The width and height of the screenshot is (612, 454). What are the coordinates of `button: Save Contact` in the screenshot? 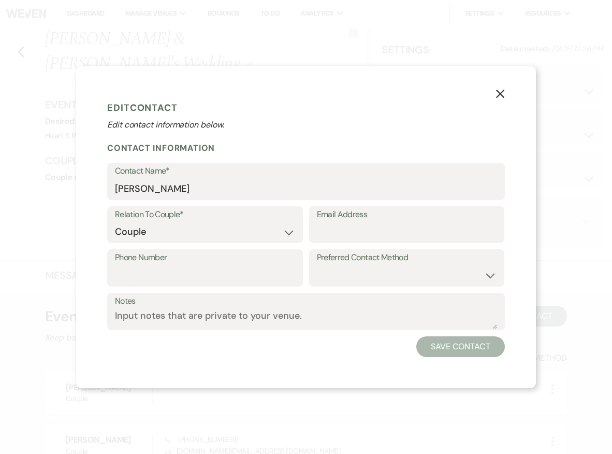 It's located at (460, 346).